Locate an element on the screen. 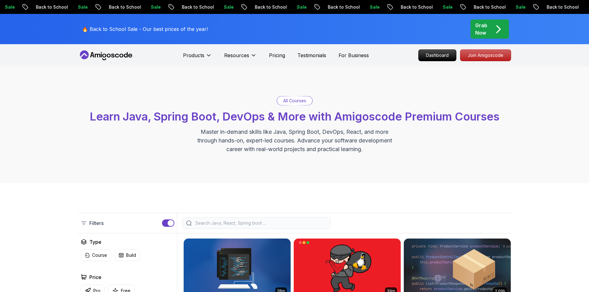  p: Master in-demand skills like Java, Spring Boot, DevOps, React, and more through hands-on, expert-... is located at coordinates (295, 141).